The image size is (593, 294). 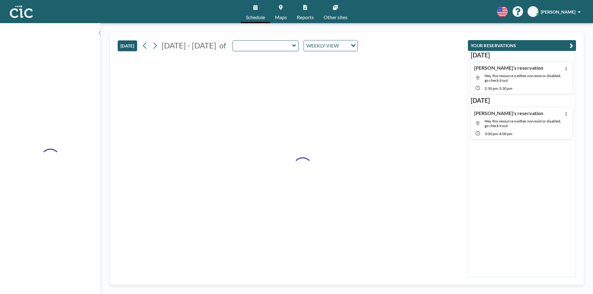 I want to click on img: organization-logo, so click(x=21, y=12).